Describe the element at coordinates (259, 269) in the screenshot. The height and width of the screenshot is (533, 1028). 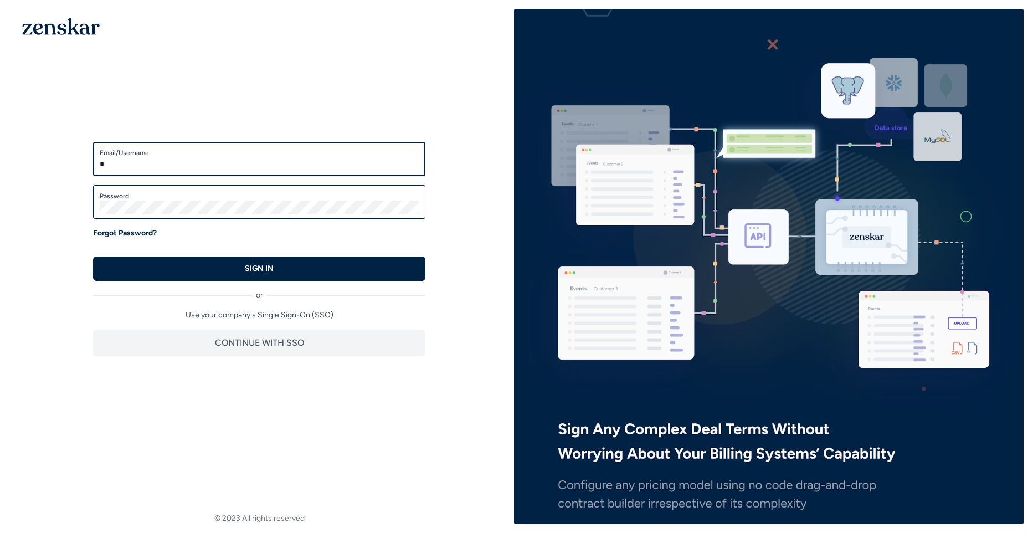
I see `p: SIGN IN` at that location.